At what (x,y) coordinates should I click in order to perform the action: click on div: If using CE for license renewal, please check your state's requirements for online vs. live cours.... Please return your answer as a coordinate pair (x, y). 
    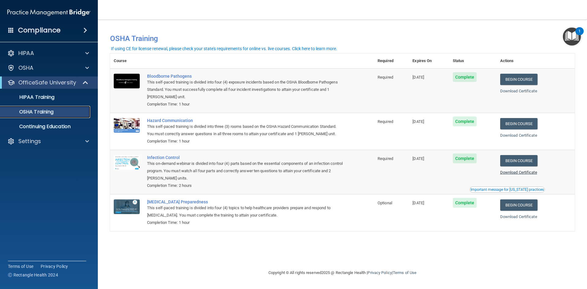
    Looking at the image, I should click on (224, 49).